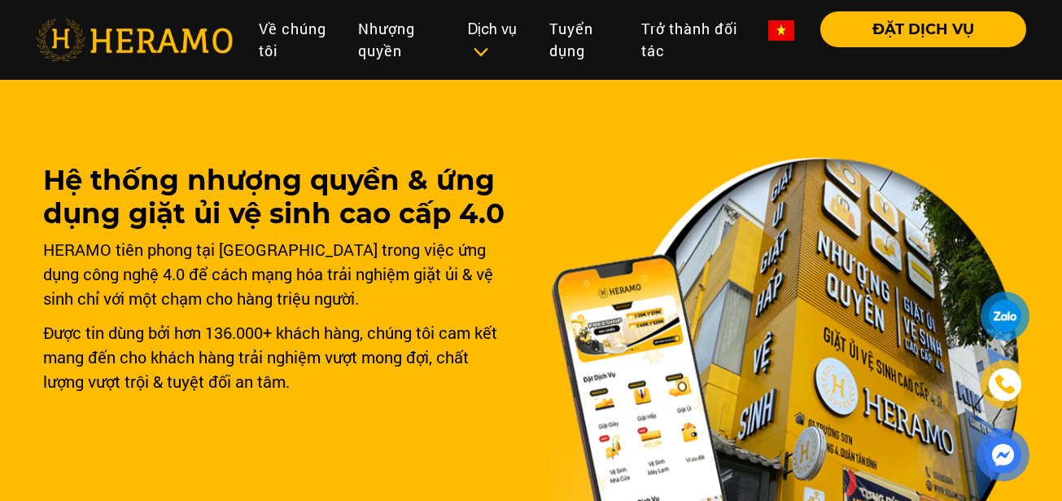 The width and height of the screenshot is (1062, 501). What do you see at coordinates (278, 357) in the screenshot?
I see `div: Được tin dùng bởi hơn 136.000+ khách hàng, chúng tôi cam kết mang đến cho khách hàng trải nghiệm ...` at bounding box center [278, 357].